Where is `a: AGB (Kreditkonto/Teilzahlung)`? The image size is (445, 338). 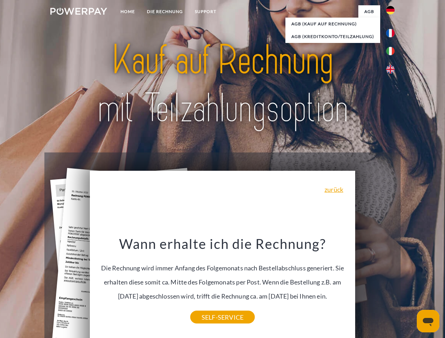 a: AGB (Kreditkonto/Teilzahlung) is located at coordinates (333, 37).